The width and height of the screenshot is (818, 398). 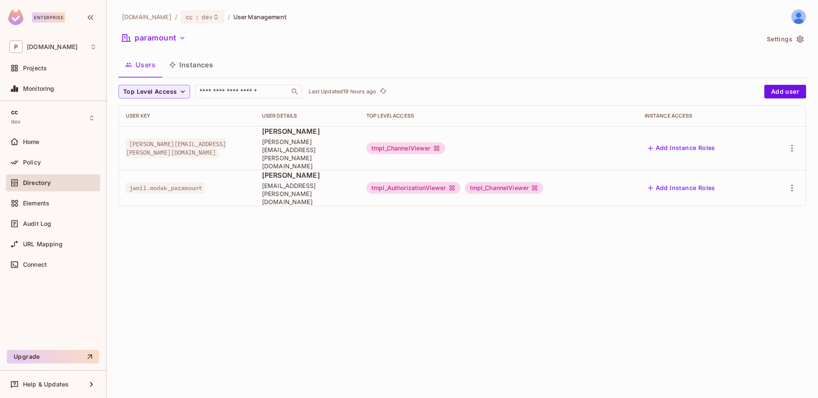 I want to click on span: the active workspace, so click(x=147, y=17).